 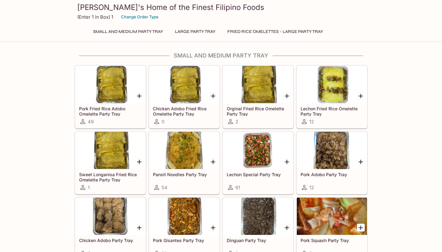 I want to click on h5: Chicken Adobo Fried Rice Omelette Party Tray, so click(x=184, y=111).